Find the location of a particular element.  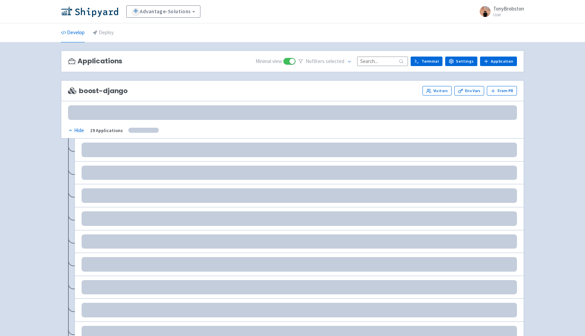

a: Env Vars is located at coordinates (469, 91).